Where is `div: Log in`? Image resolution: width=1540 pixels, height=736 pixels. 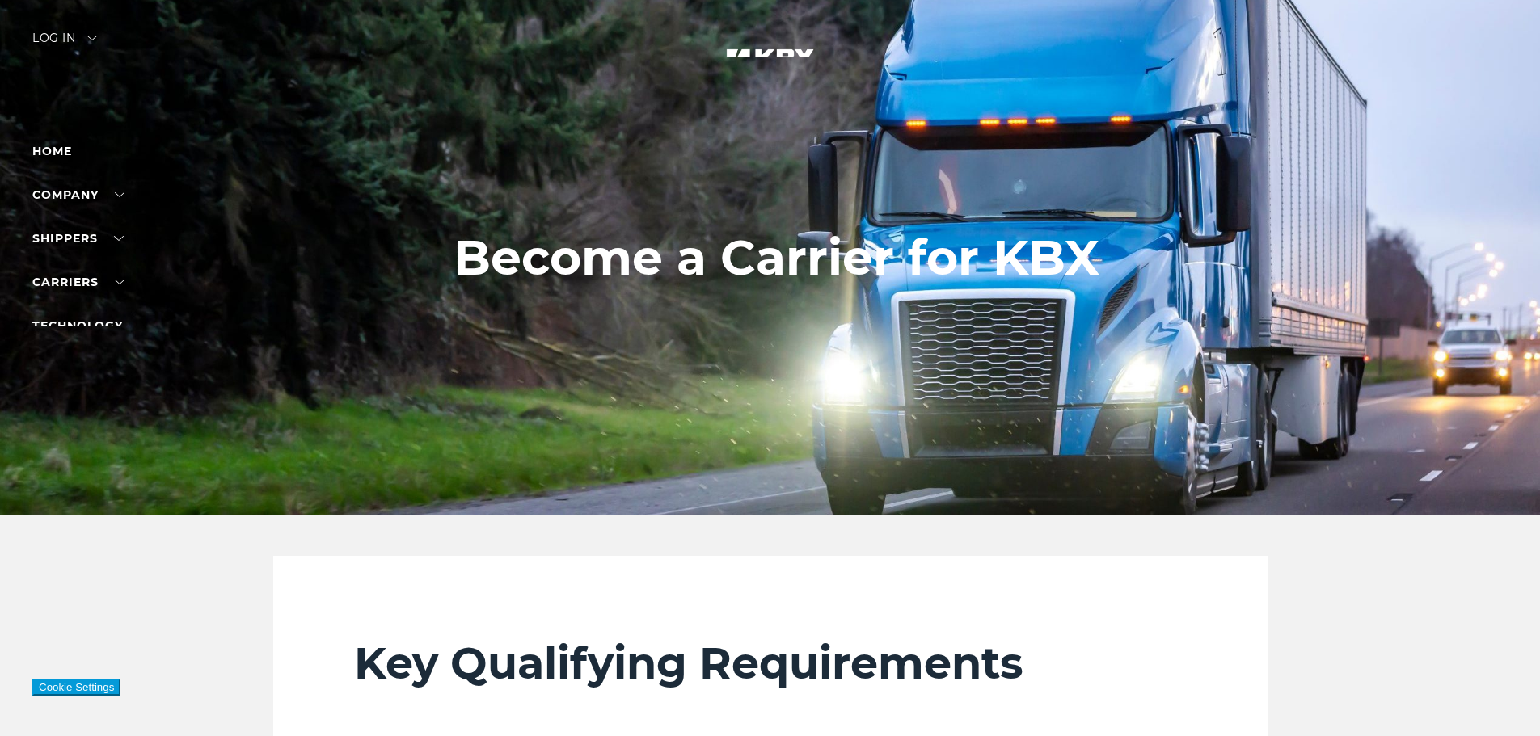
div: Log in is located at coordinates (65, 44).